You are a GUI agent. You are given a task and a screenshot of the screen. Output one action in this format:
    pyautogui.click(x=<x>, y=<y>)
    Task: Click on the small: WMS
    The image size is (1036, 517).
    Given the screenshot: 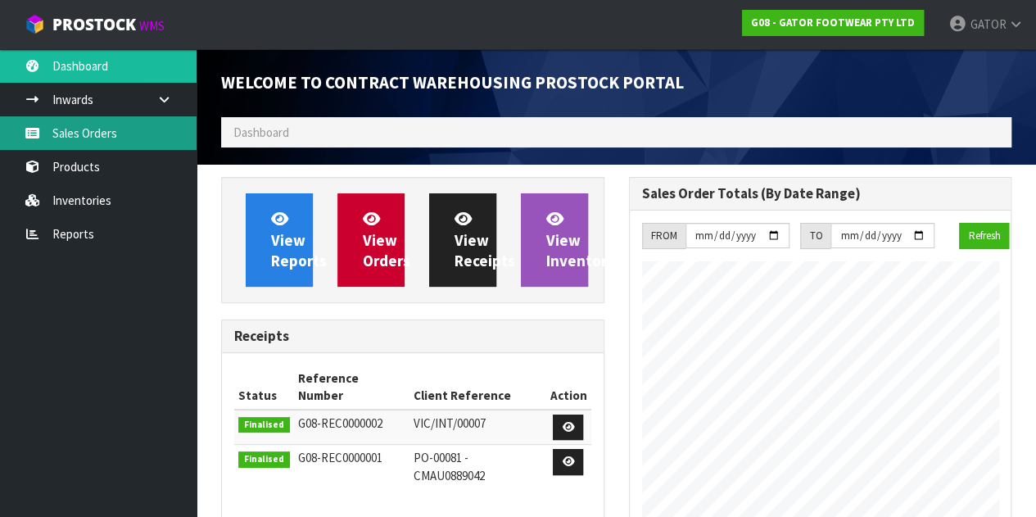 What is the action you would take?
    pyautogui.click(x=152, y=25)
    